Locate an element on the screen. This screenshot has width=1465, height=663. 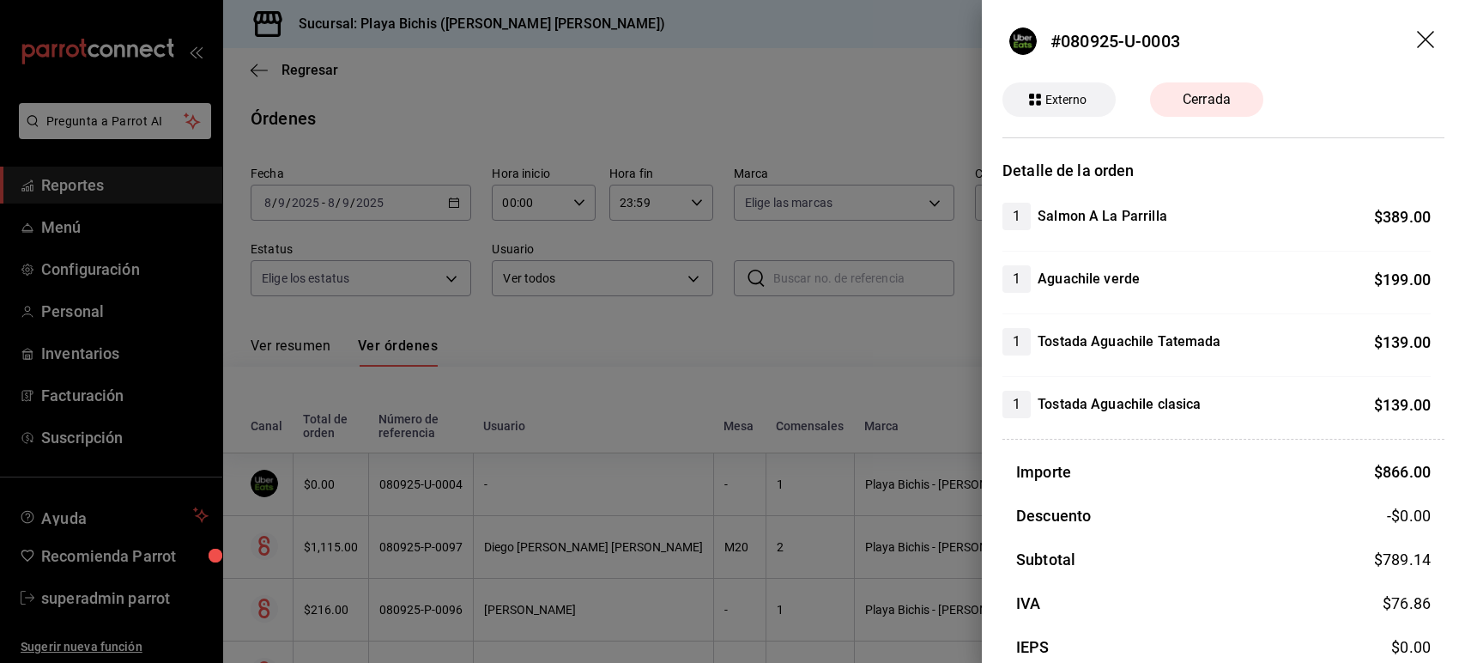
h4: Salmon A La Parrilla is located at coordinates (1102, 216).